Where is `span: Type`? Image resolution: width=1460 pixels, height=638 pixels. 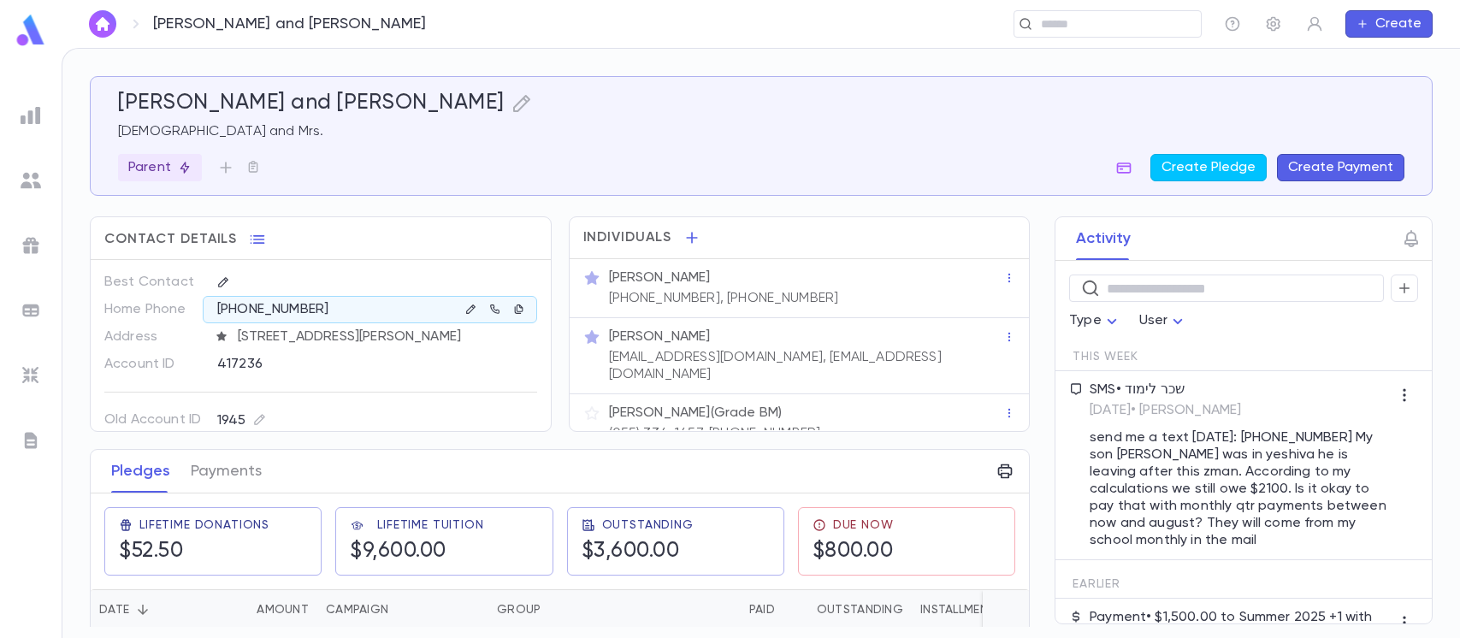
span: Type is located at coordinates (1086, 321).